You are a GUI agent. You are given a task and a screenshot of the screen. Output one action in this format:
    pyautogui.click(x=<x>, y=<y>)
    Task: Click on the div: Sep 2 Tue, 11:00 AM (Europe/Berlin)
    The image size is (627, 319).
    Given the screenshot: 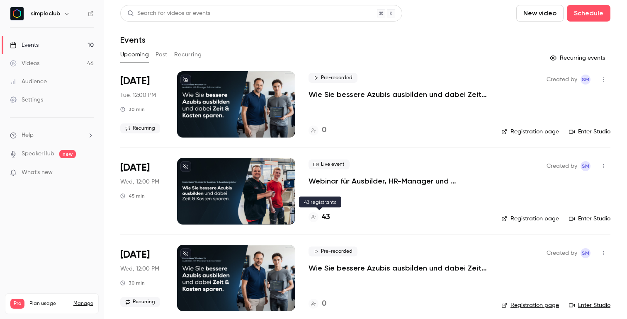 What is the action you would take?
    pyautogui.click(x=142, y=105)
    